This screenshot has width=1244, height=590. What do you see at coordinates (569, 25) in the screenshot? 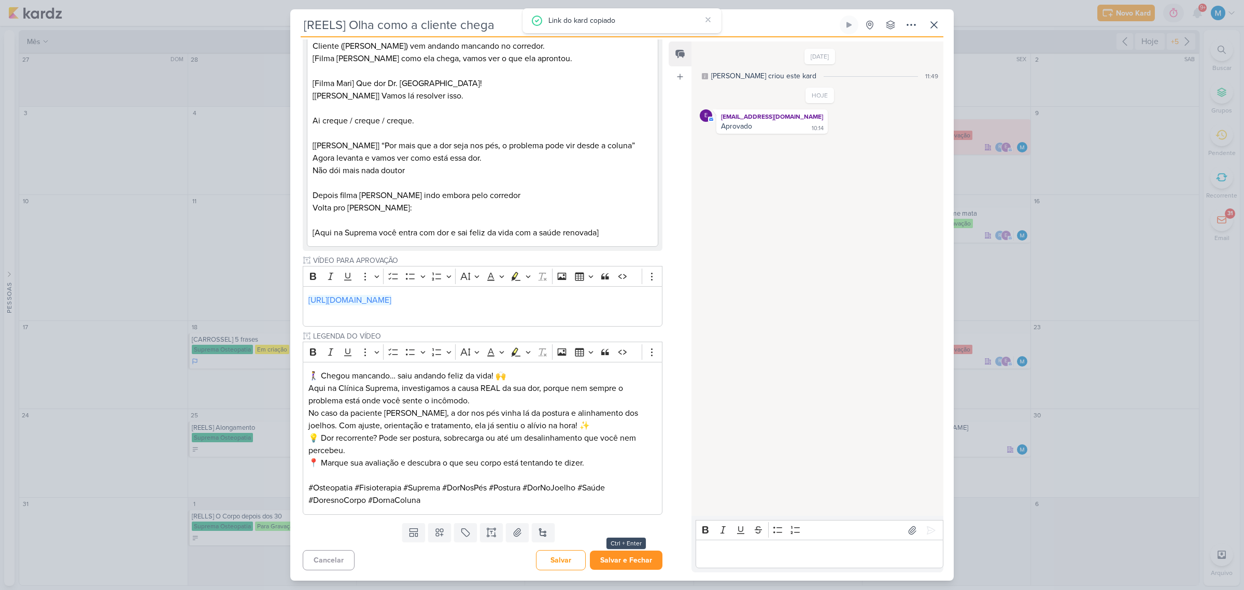
I see `input: Kard Sem Título` at bounding box center [569, 25].